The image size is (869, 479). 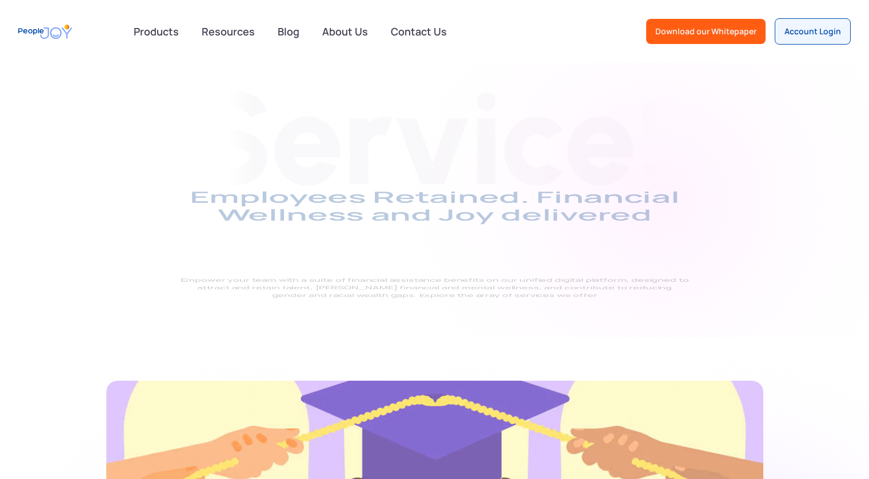 What do you see at coordinates (705, 31) in the screenshot?
I see `div: Download our Whitepaper` at bounding box center [705, 31].